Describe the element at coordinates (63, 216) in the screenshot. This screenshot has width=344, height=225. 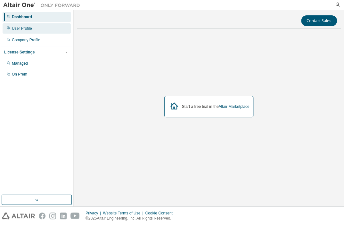
I see `img: linkedin.svg` at that location.